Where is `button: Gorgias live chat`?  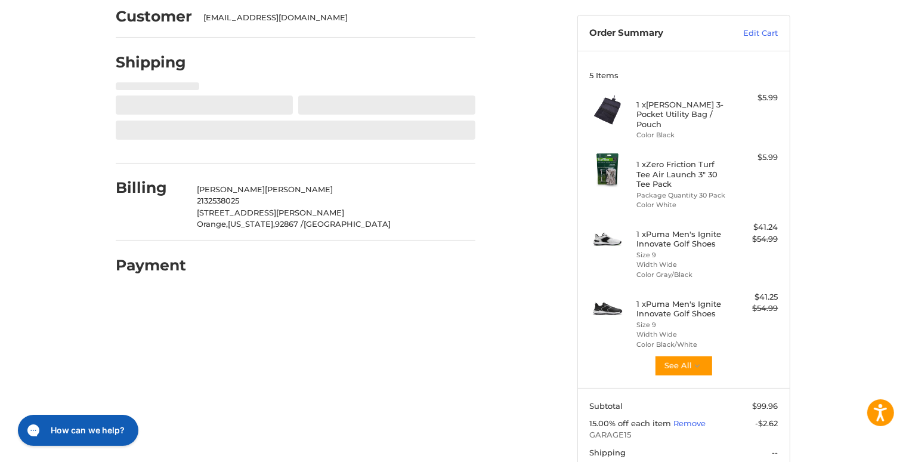 button: Gorgias live chat is located at coordinates (66, 20).